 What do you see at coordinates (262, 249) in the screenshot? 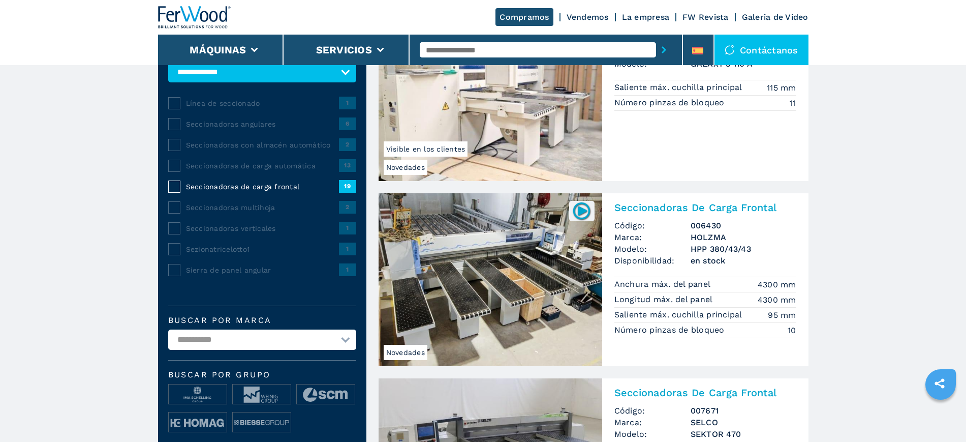
I see `span: Sezionatricelotto1` at bounding box center [262, 249].